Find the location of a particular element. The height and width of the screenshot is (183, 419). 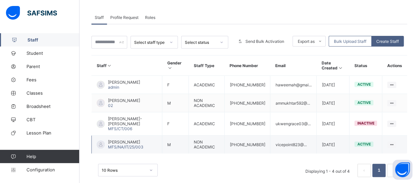

th: Email is located at coordinates (294, 65).